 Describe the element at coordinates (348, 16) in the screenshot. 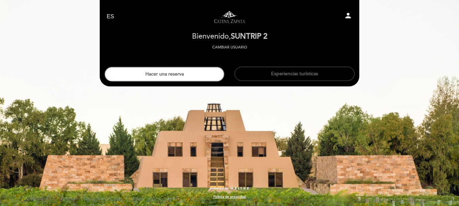

I see `i: person` at that location.